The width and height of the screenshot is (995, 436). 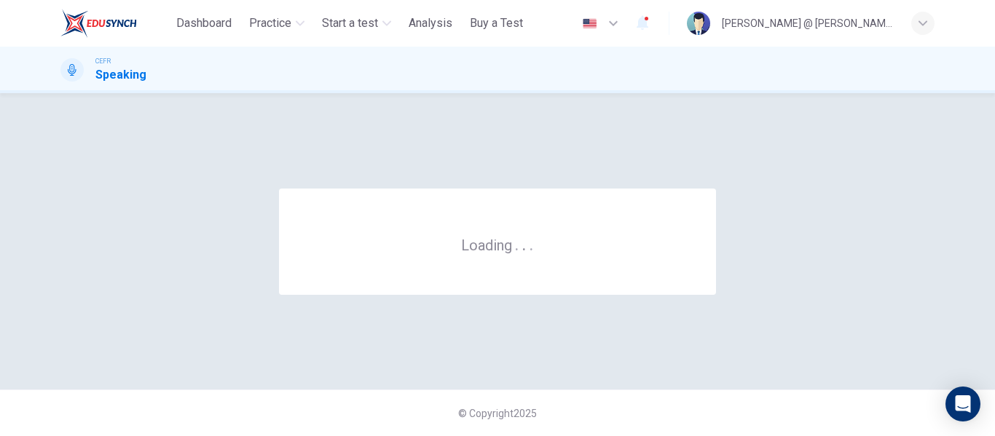 I want to click on button: Analysis, so click(x=430, y=23).